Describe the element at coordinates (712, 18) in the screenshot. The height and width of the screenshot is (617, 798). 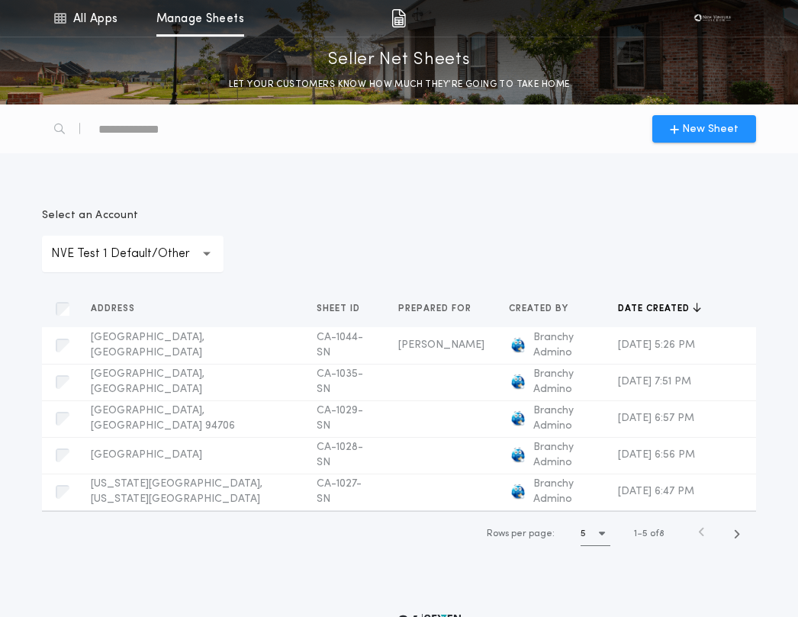
I see `img: vs-icon` at that location.